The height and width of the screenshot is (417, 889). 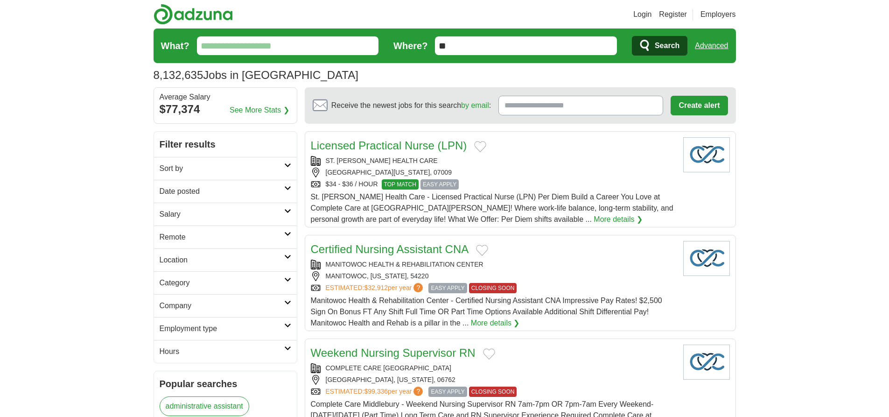 I want to click on label: Where?, so click(x=410, y=46).